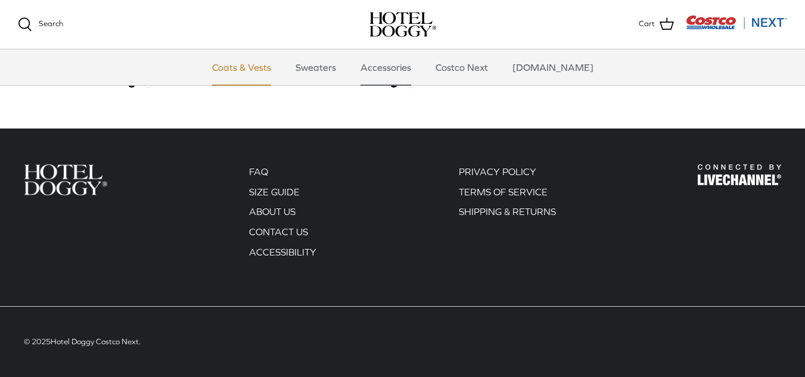 The image size is (805, 377). What do you see at coordinates (736, 22) in the screenshot?
I see `img: Costco Next` at bounding box center [736, 22].